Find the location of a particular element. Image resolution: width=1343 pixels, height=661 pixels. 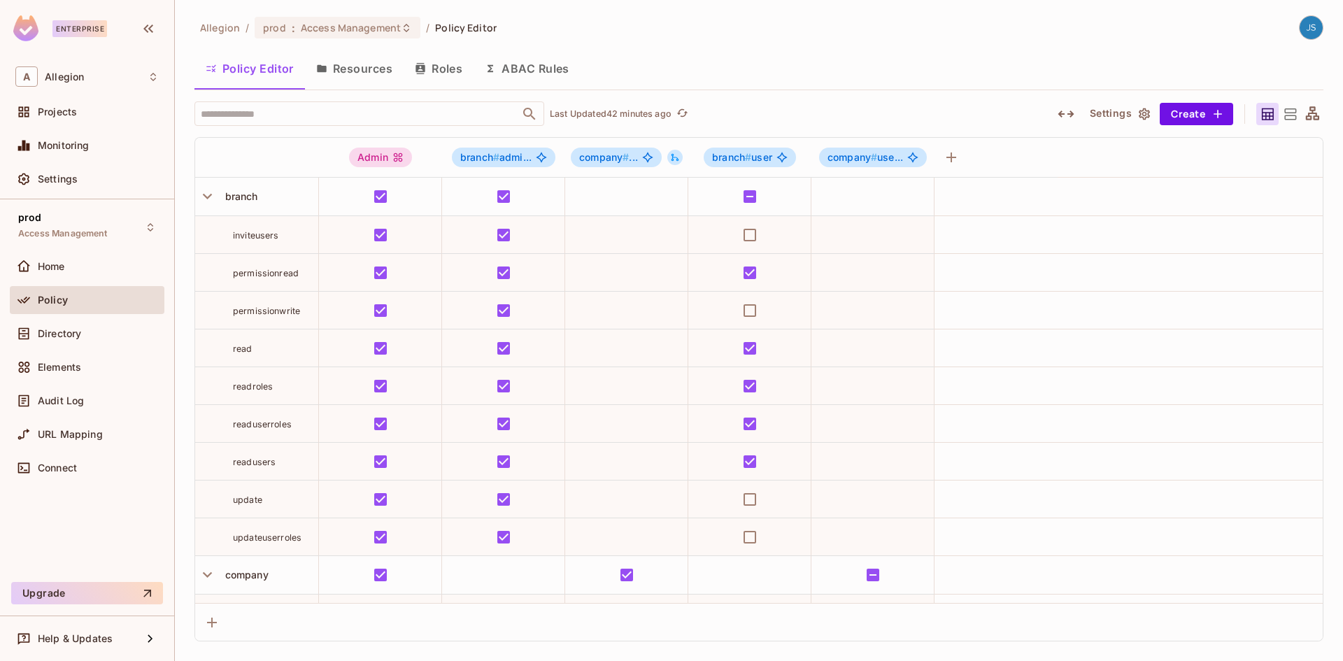

span: URL Mapping is located at coordinates (70, 434).